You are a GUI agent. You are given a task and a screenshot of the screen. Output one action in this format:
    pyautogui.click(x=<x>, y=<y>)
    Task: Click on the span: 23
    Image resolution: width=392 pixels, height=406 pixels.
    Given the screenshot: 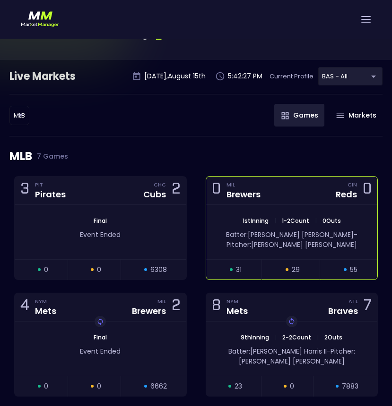 What is the action you would take?
    pyautogui.click(x=238, y=387)
    